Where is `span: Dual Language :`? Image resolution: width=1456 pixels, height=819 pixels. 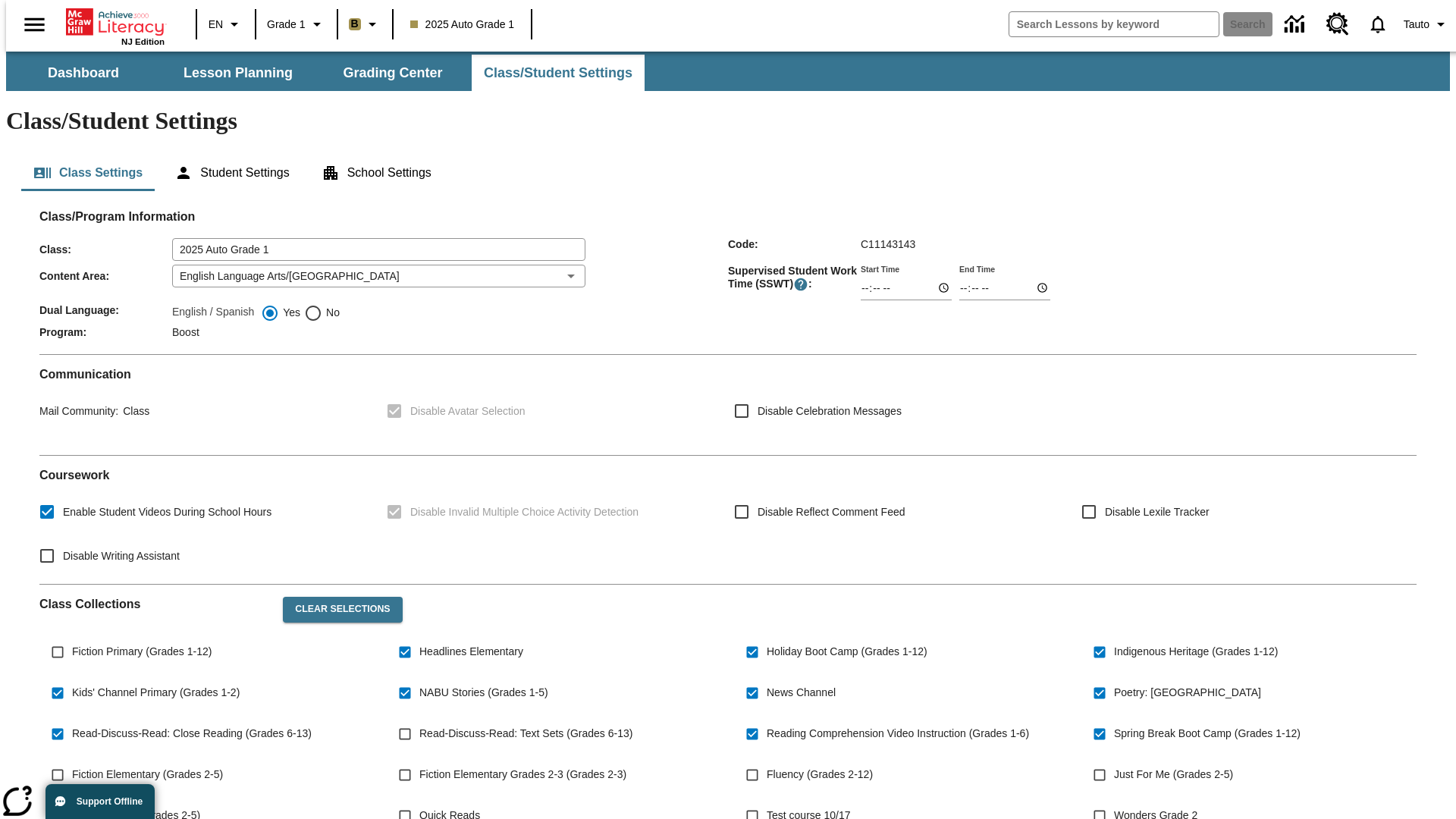
span: Dual Language : is located at coordinates (106, 310).